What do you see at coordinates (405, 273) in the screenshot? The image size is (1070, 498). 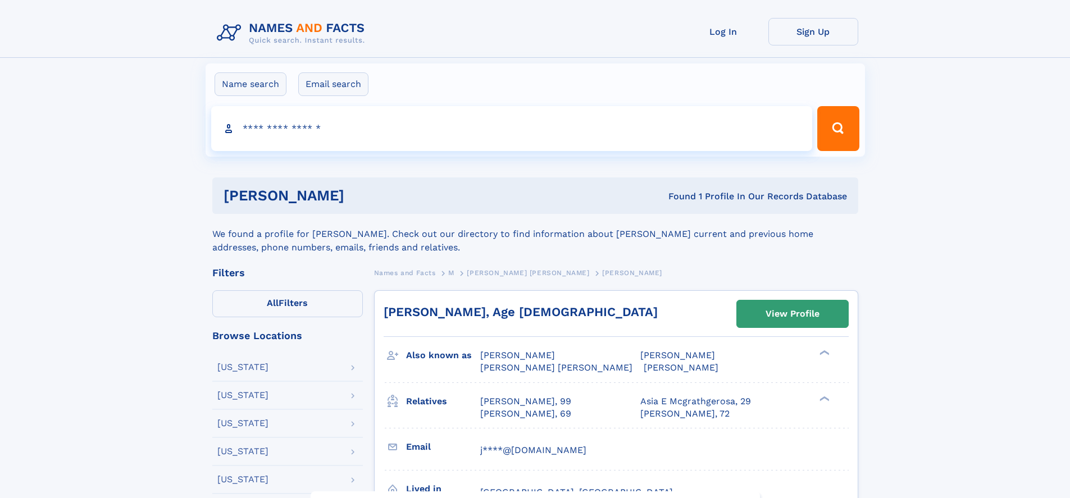 I see `a: Names and Facts` at bounding box center [405, 273].